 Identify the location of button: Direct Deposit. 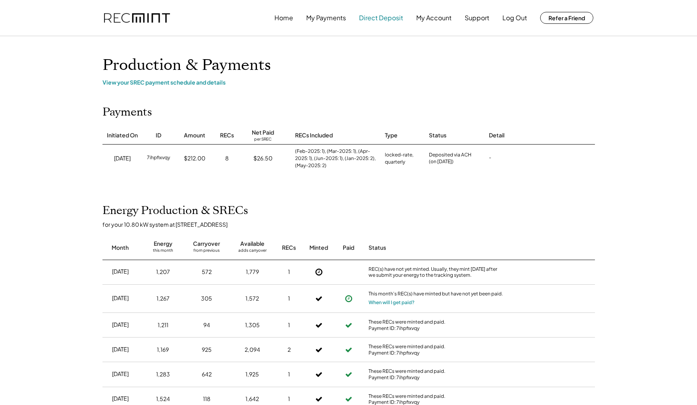
(381, 18).